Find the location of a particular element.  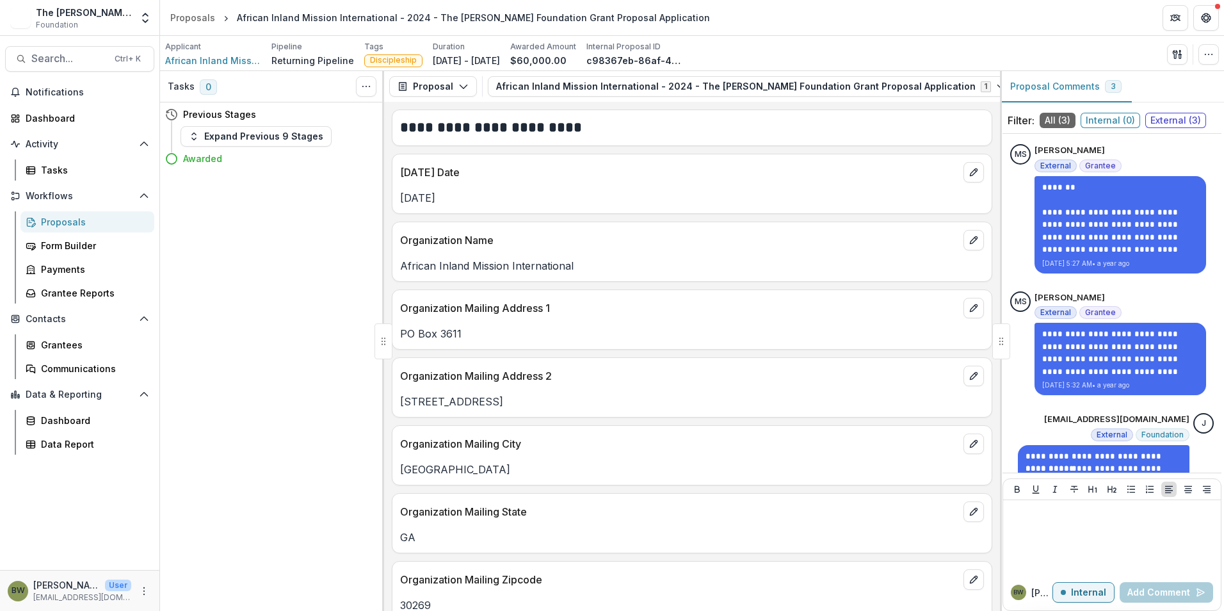

a: Grantees is located at coordinates (87, 344).